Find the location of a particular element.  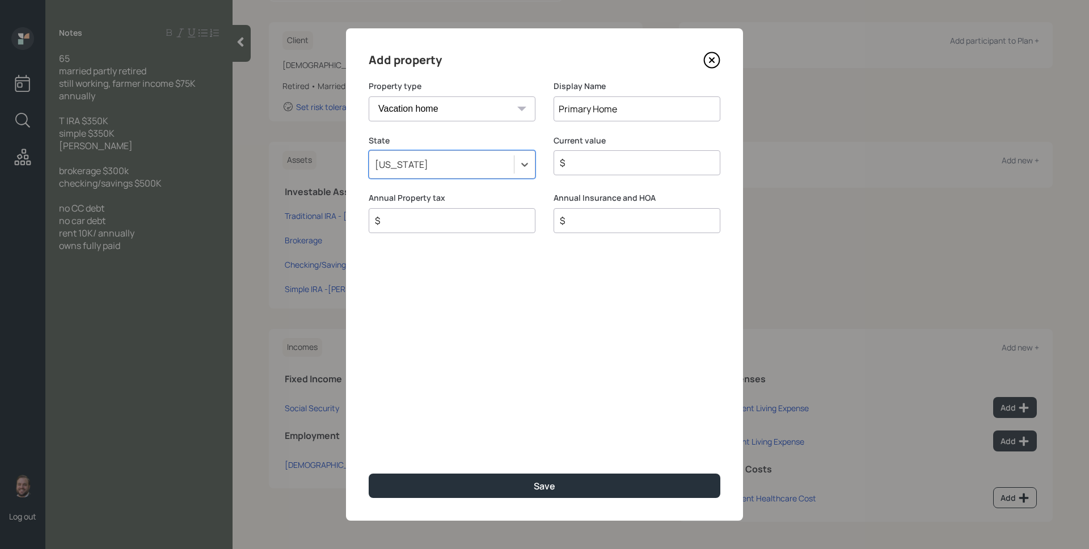

label: State is located at coordinates (452, 141).